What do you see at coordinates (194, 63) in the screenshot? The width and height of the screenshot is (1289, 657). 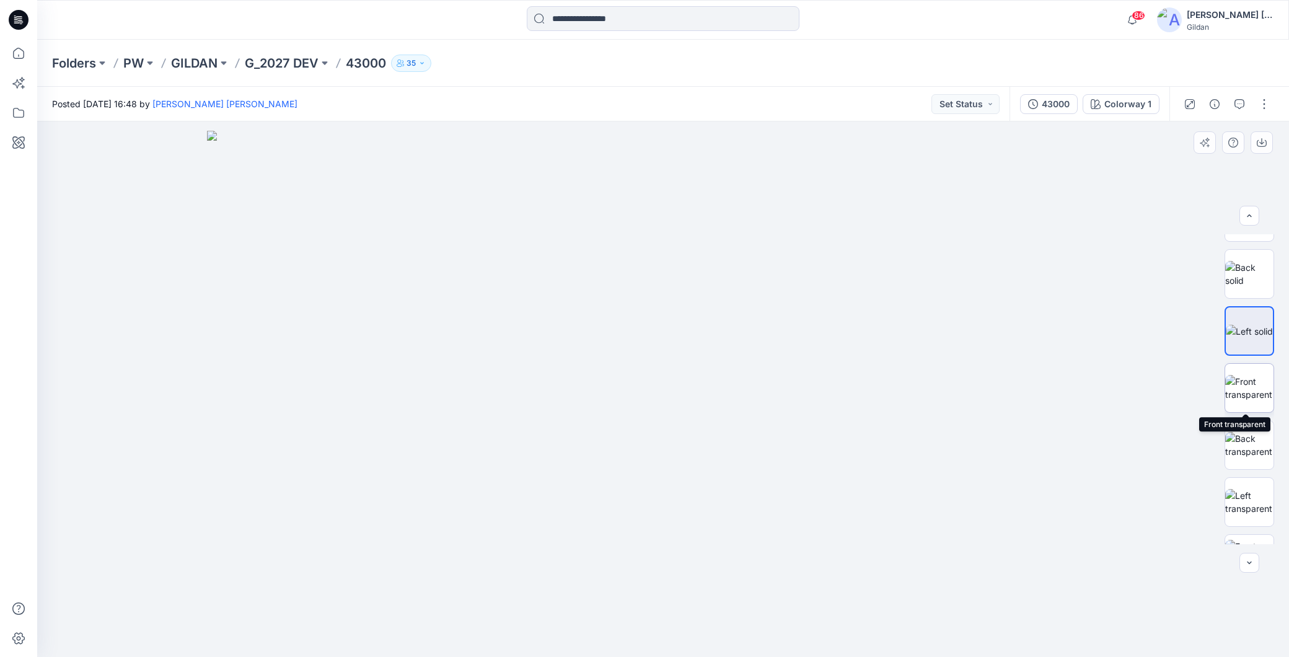 I see `p: GILDAN` at bounding box center [194, 63].